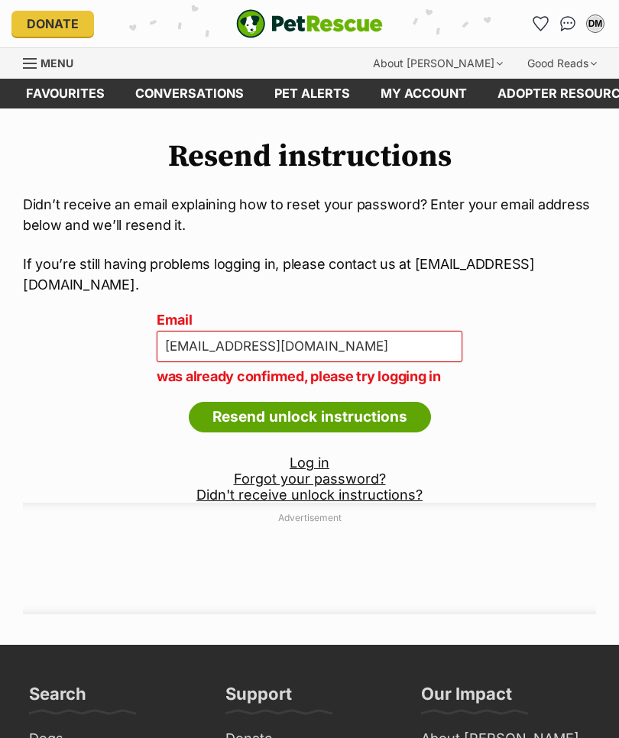 Image resolution: width=619 pixels, height=738 pixels. Describe the element at coordinates (562, 63) in the screenshot. I see `div: Good Reads` at that location.